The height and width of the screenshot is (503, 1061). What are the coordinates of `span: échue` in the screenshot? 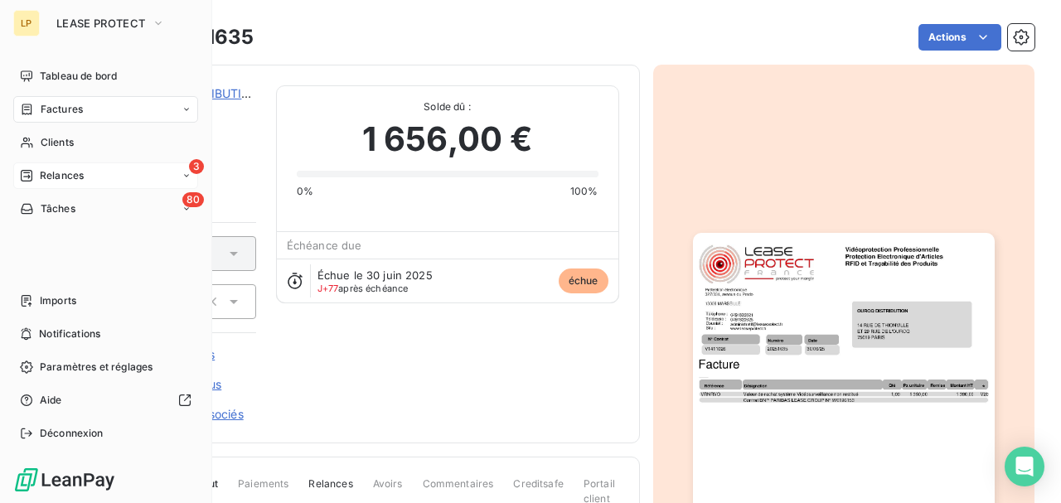 It's located at (583, 281).